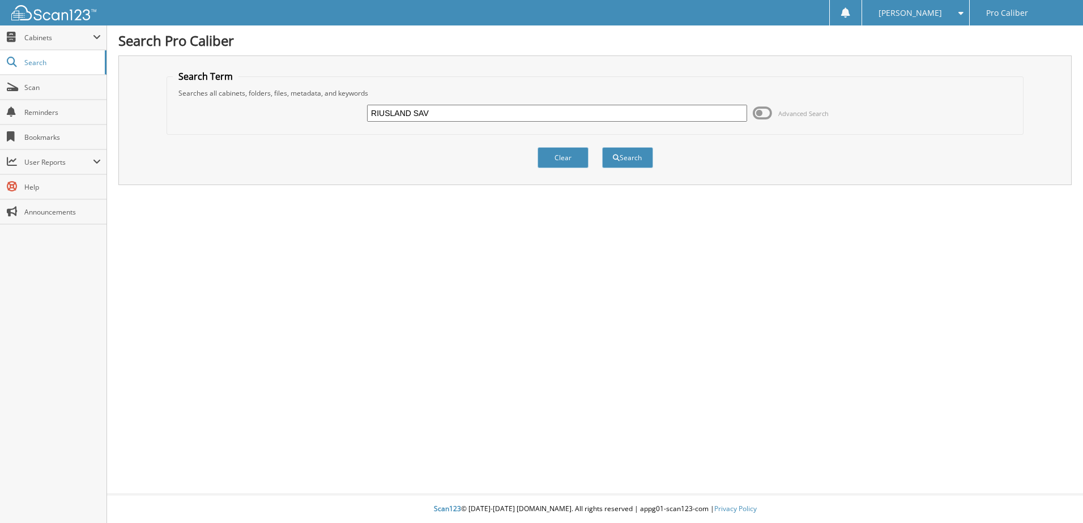 The image size is (1083, 523). Describe the element at coordinates (627, 157) in the screenshot. I see `button: Search` at that location.